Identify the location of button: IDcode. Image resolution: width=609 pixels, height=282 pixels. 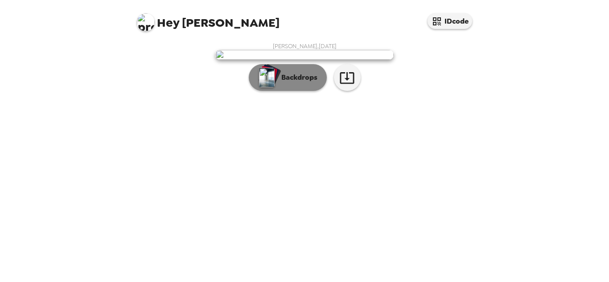
(450, 21).